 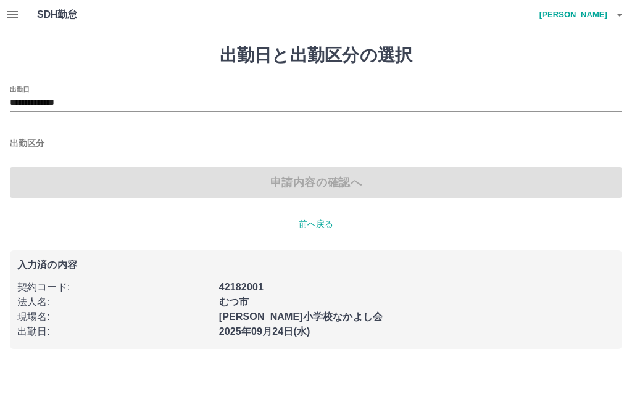 I want to click on p: 法人名 :, so click(x=114, y=302).